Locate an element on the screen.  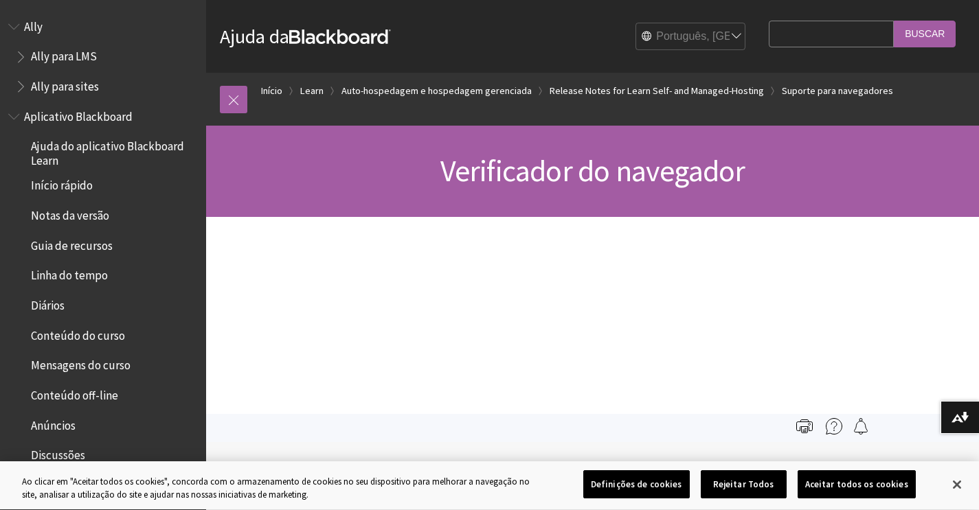
button: Fechar is located at coordinates (957, 485).